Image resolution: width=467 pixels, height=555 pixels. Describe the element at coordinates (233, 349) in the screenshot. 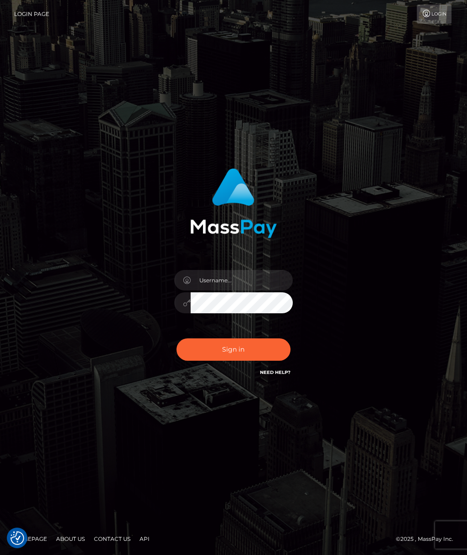

I see `button: Sign in` at that location.